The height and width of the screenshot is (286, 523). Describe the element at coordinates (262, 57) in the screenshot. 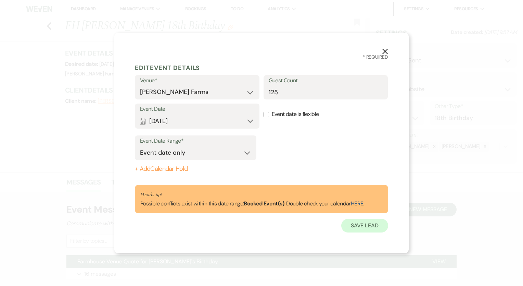

I see `h3: * Required` at that location.